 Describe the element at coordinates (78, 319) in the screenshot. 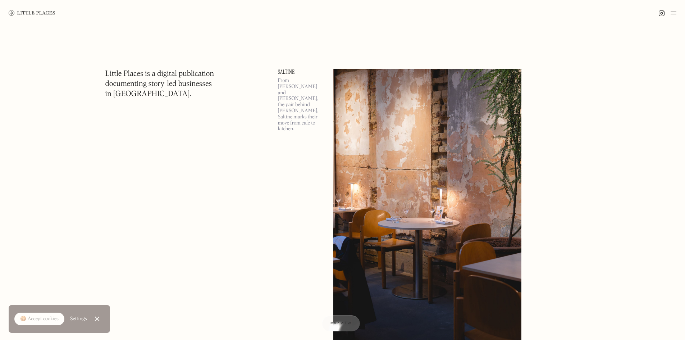

I see `a: Settings` at that location.